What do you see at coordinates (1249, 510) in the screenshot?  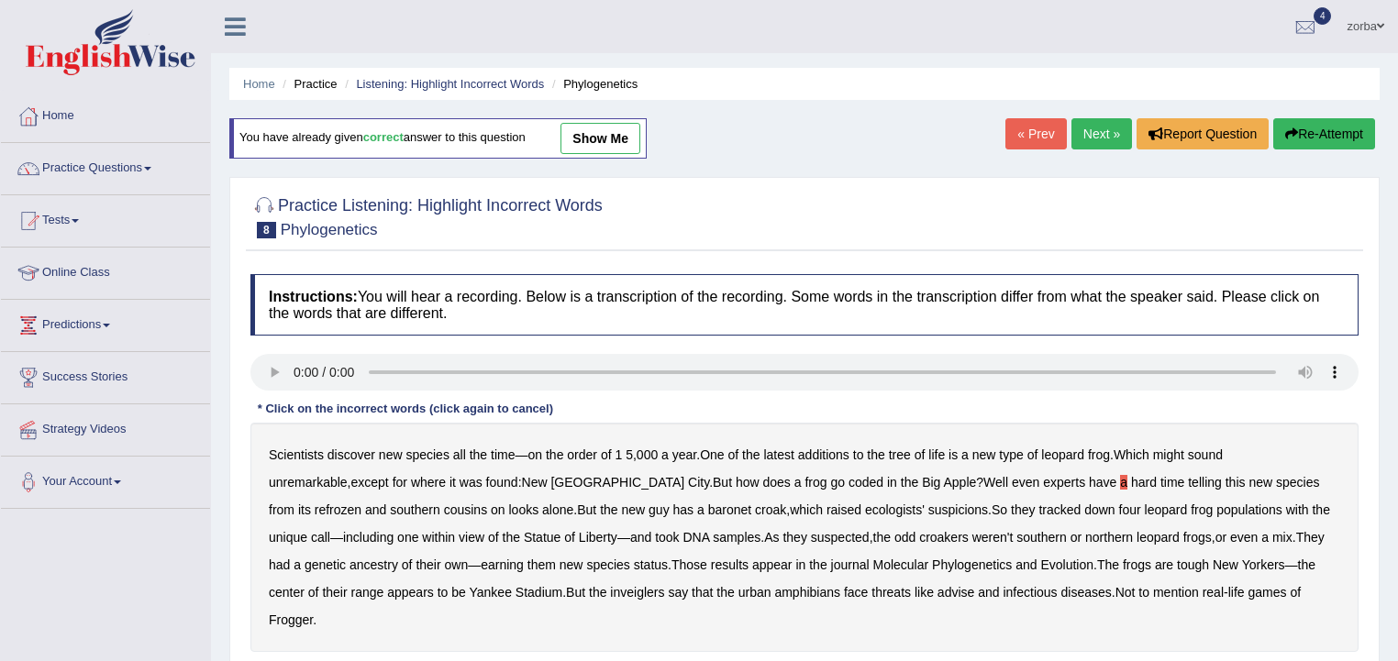 I see `b: populations` at bounding box center [1249, 510].